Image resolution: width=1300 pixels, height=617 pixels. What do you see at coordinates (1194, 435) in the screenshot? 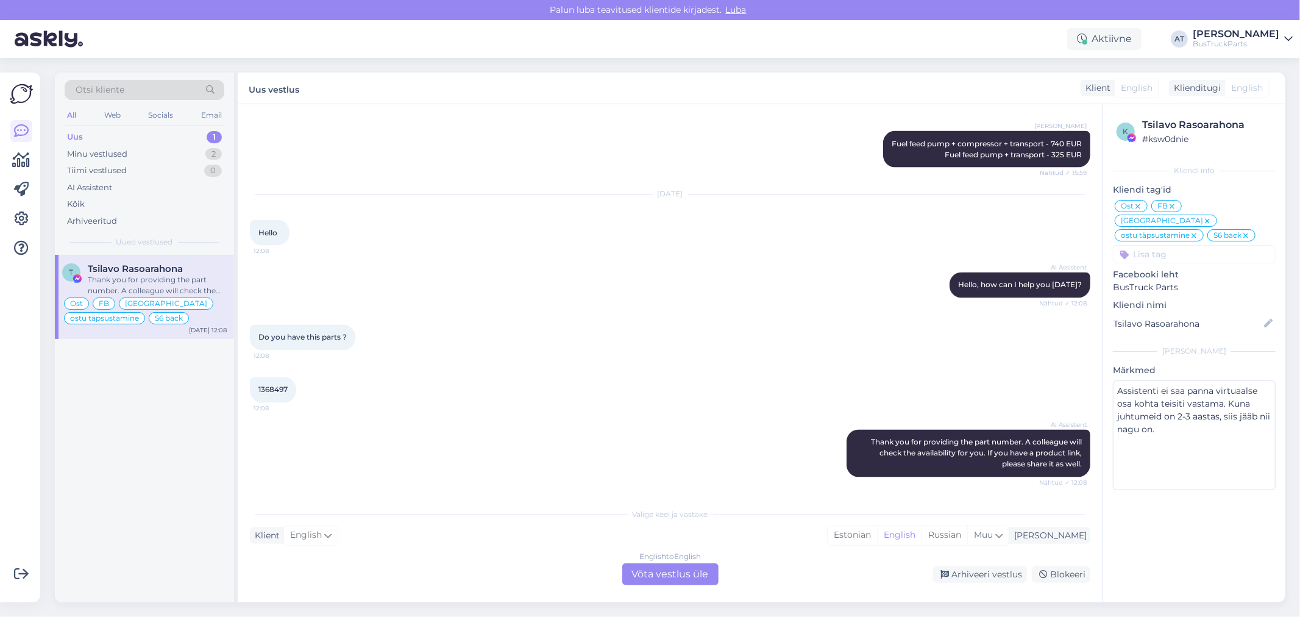
I see `textarea: Assistenti ei saa panna virtuaalse osa kohta teisiti vastama. Kuna juhtumeid on 2-3 aastas, siis ...` at bounding box center [1194, 435].